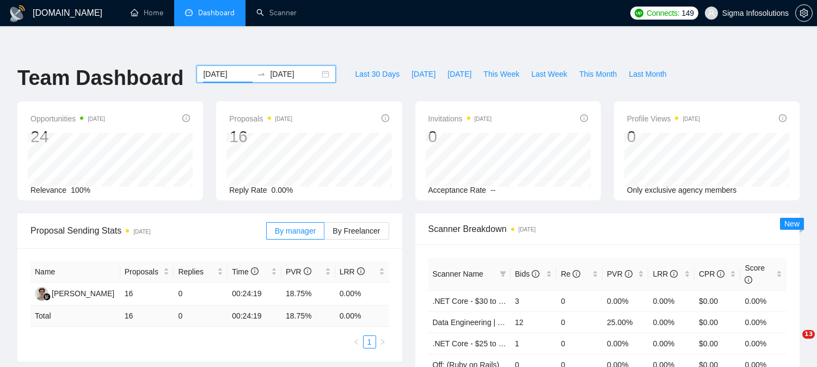 Image resolution: width=817 pixels, height=367 pixels. I want to click on span: Invitations, so click(460, 119).